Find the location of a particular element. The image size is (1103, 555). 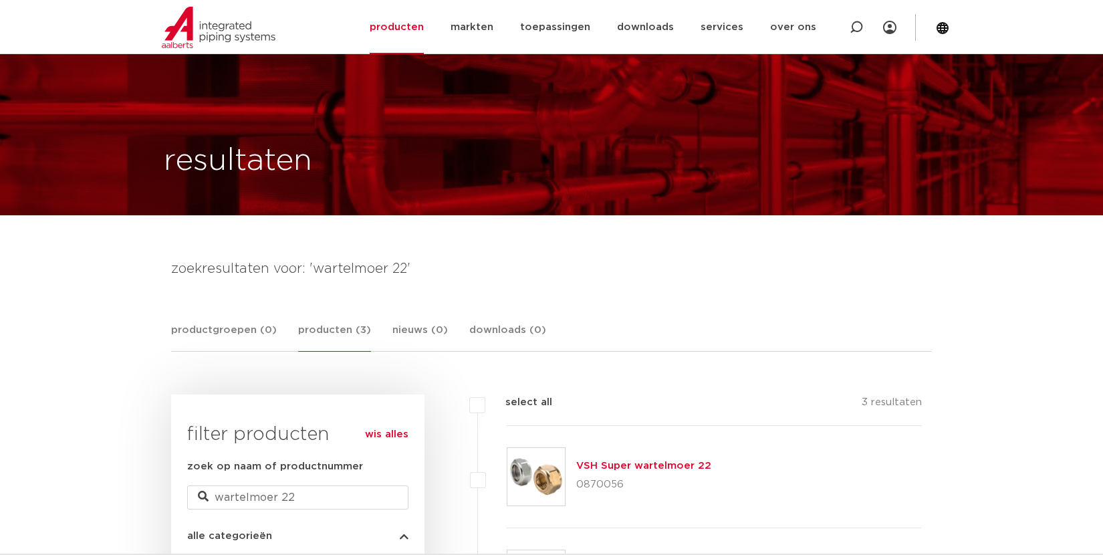

a: productgroepen (0) is located at coordinates (224, 336).